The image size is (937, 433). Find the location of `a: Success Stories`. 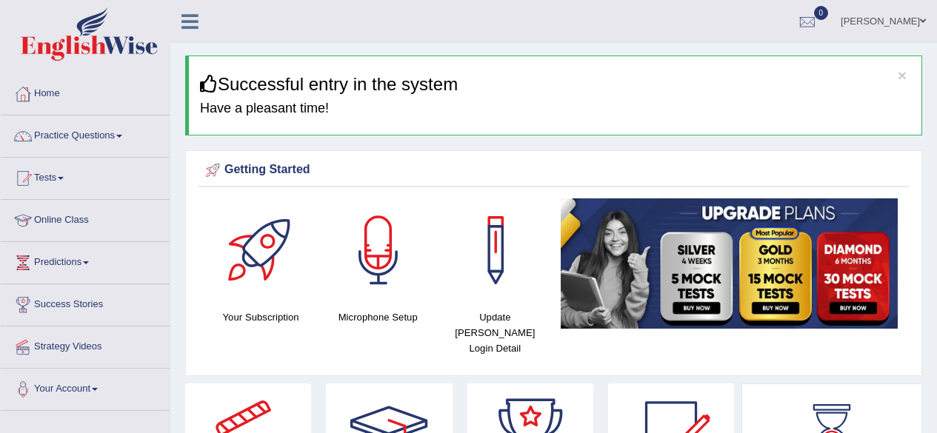

a: Success Stories is located at coordinates (85, 303).